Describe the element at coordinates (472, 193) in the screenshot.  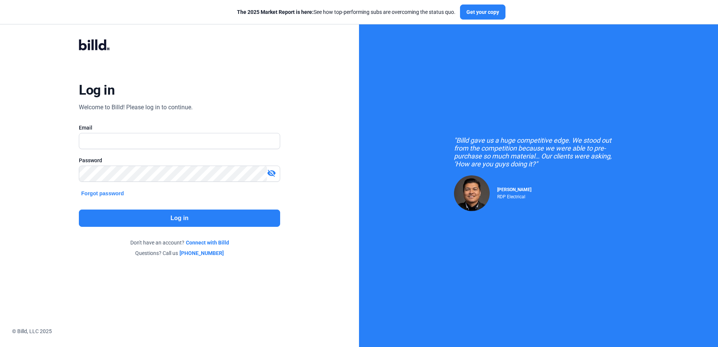
I see `img: Raul Pacheco` at that location.